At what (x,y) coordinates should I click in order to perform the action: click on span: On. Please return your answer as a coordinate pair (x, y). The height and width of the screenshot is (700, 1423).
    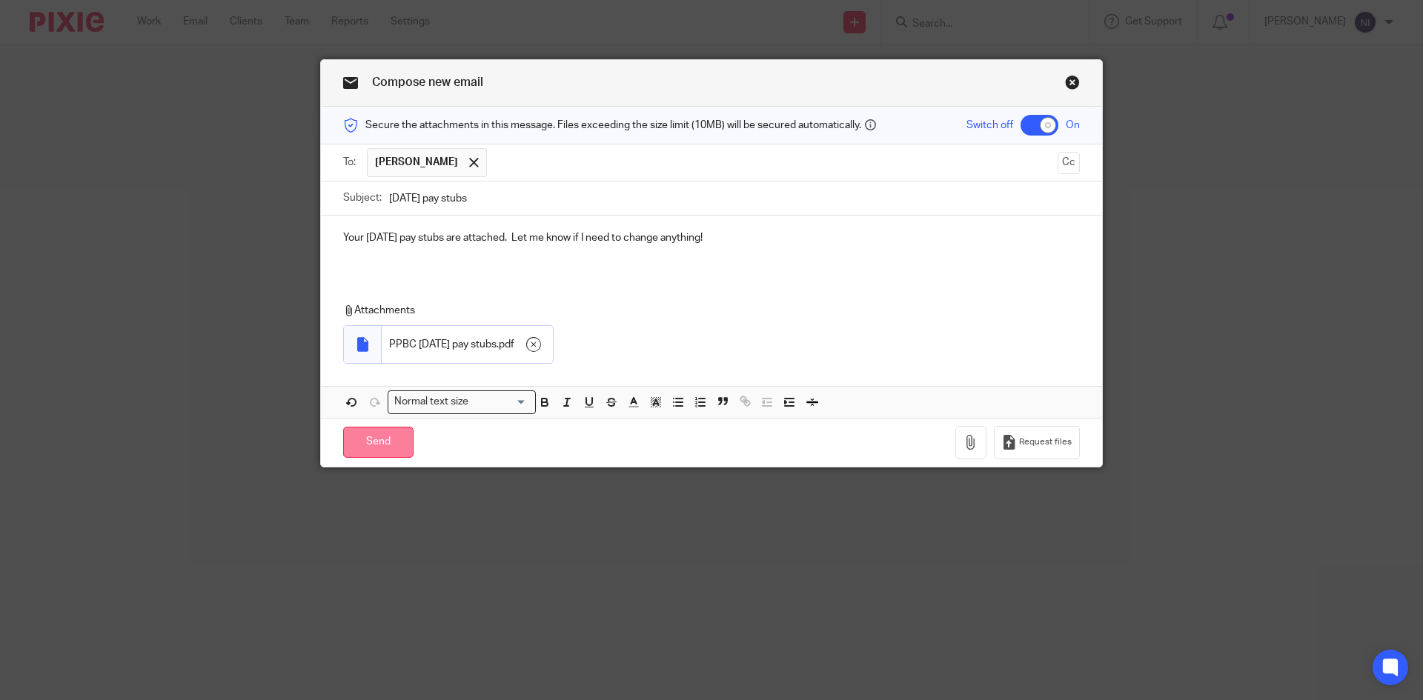
    Looking at the image, I should click on (1073, 125).